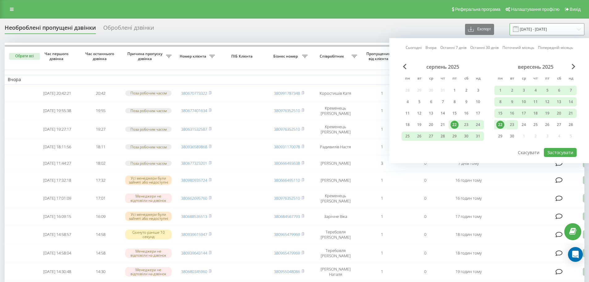 The height and width of the screenshot is (282, 589). Describe the element at coordinates (194, 56) in the screenshot. I see `span: Номер клієнта` at that location.